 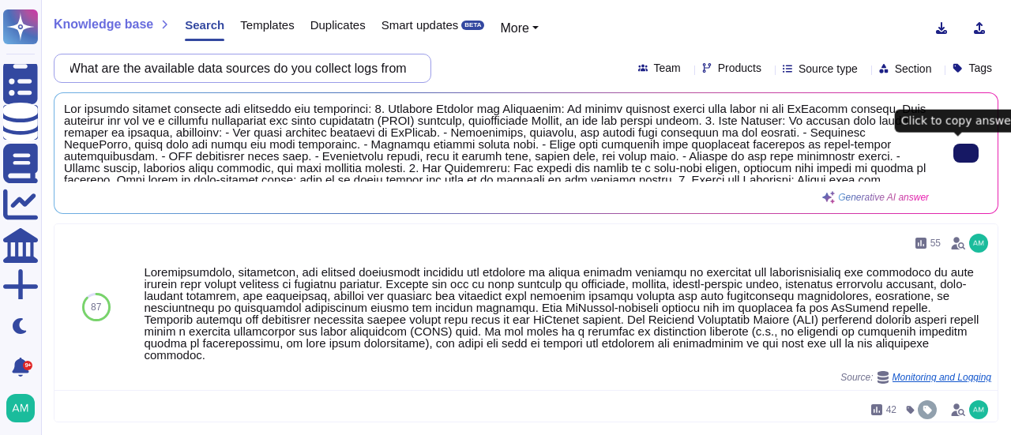 What do you see at coordinates (915, 377) in the screenshot?
I see `span: Source:` at bounding box center [915, 377].